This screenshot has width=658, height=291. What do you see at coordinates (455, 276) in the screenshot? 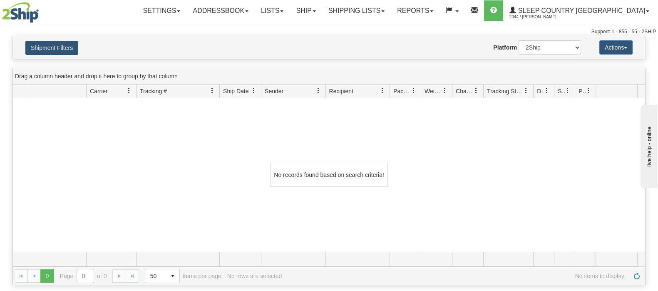
I see `span: No items to display` at bounding box center [455, 276].